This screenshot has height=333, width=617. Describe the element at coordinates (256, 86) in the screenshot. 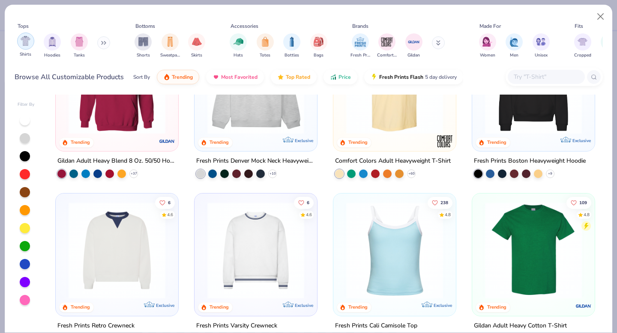

I see `img: f5d85501-0dbb-4ee4-b115-c08fa3845d83` at that location.